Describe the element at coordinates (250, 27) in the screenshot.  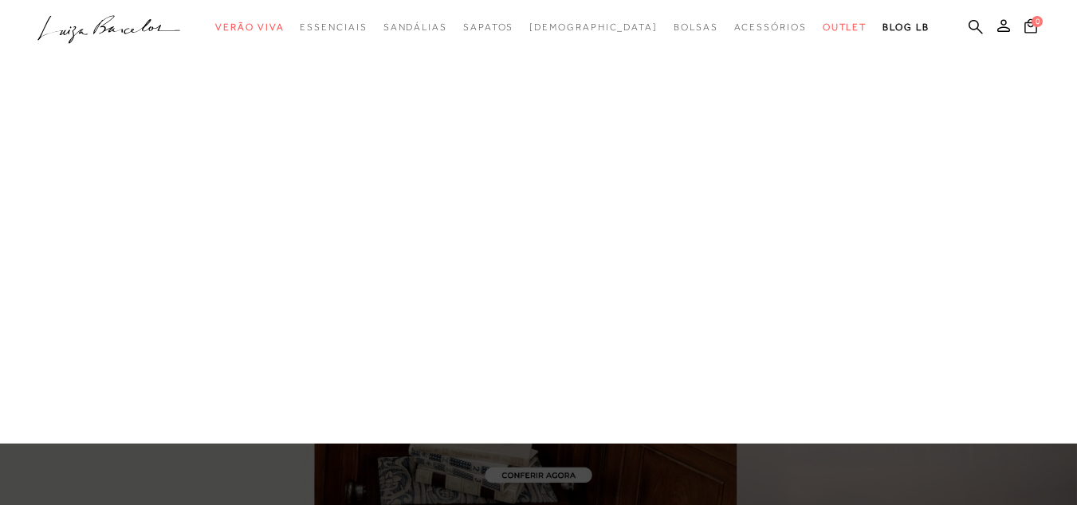
I see `span: Verão Viva` at that location.